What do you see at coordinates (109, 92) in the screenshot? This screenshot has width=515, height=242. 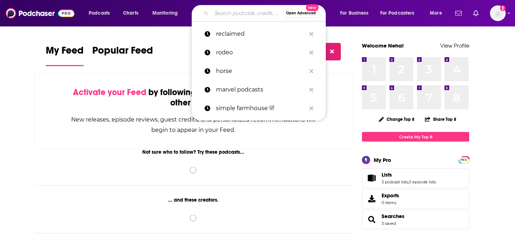 I see `span: Activate your Feed` at bounding box center [109, 92].